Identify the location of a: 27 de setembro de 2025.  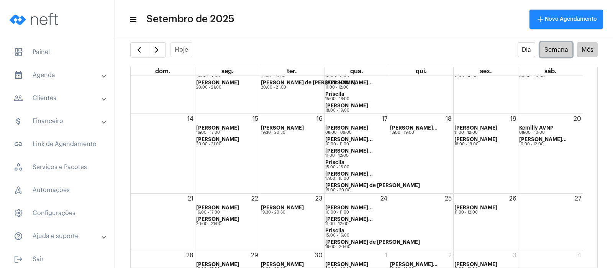
(578, 199).